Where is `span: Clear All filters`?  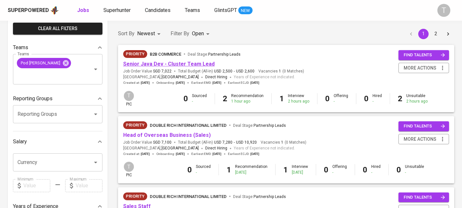 span: Clear All filters is located at coordinates (58, 29).